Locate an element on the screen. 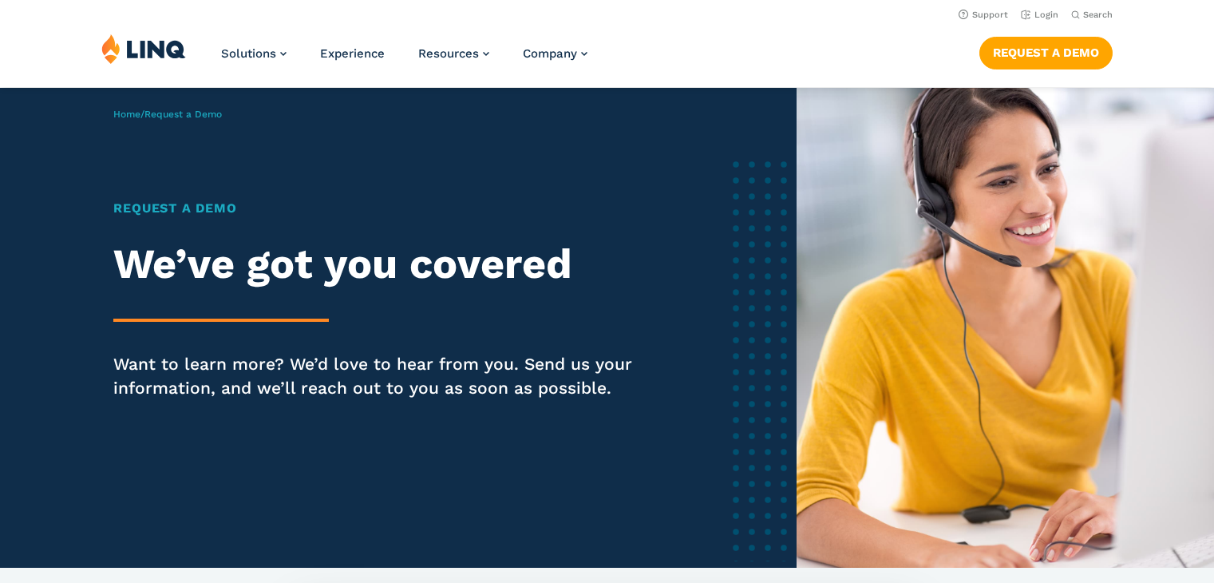  span: Experience is located at coordinates (352, 53).